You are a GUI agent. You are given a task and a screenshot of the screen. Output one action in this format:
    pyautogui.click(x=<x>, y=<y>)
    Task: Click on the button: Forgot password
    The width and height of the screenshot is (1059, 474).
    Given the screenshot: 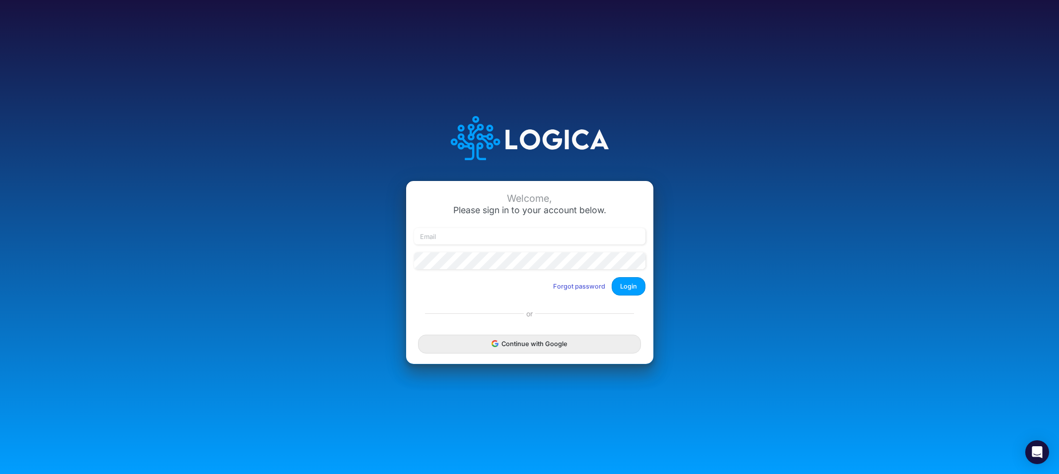 What is the action you would take?
    pyautogui.click(x=579, y=286)
    